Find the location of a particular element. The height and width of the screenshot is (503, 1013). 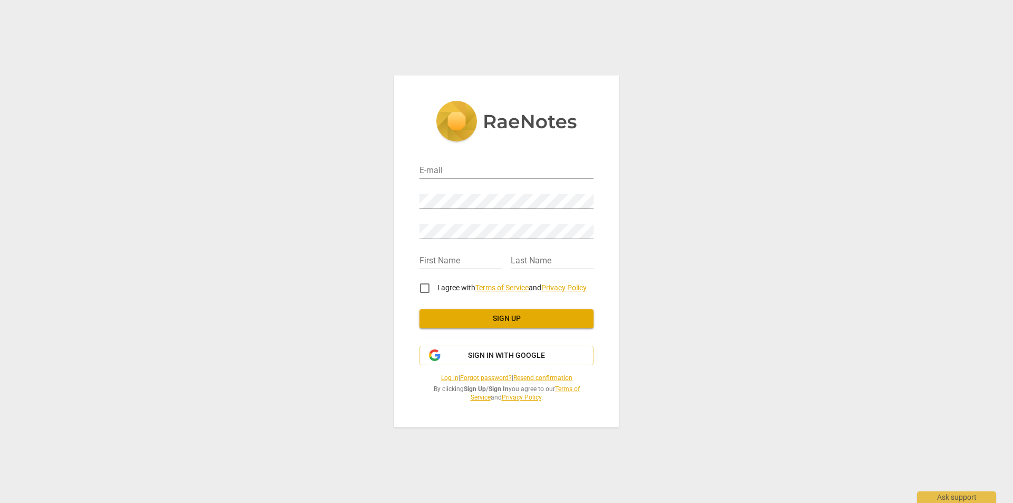

span: I agree with and is located at coordinates (512, 288).